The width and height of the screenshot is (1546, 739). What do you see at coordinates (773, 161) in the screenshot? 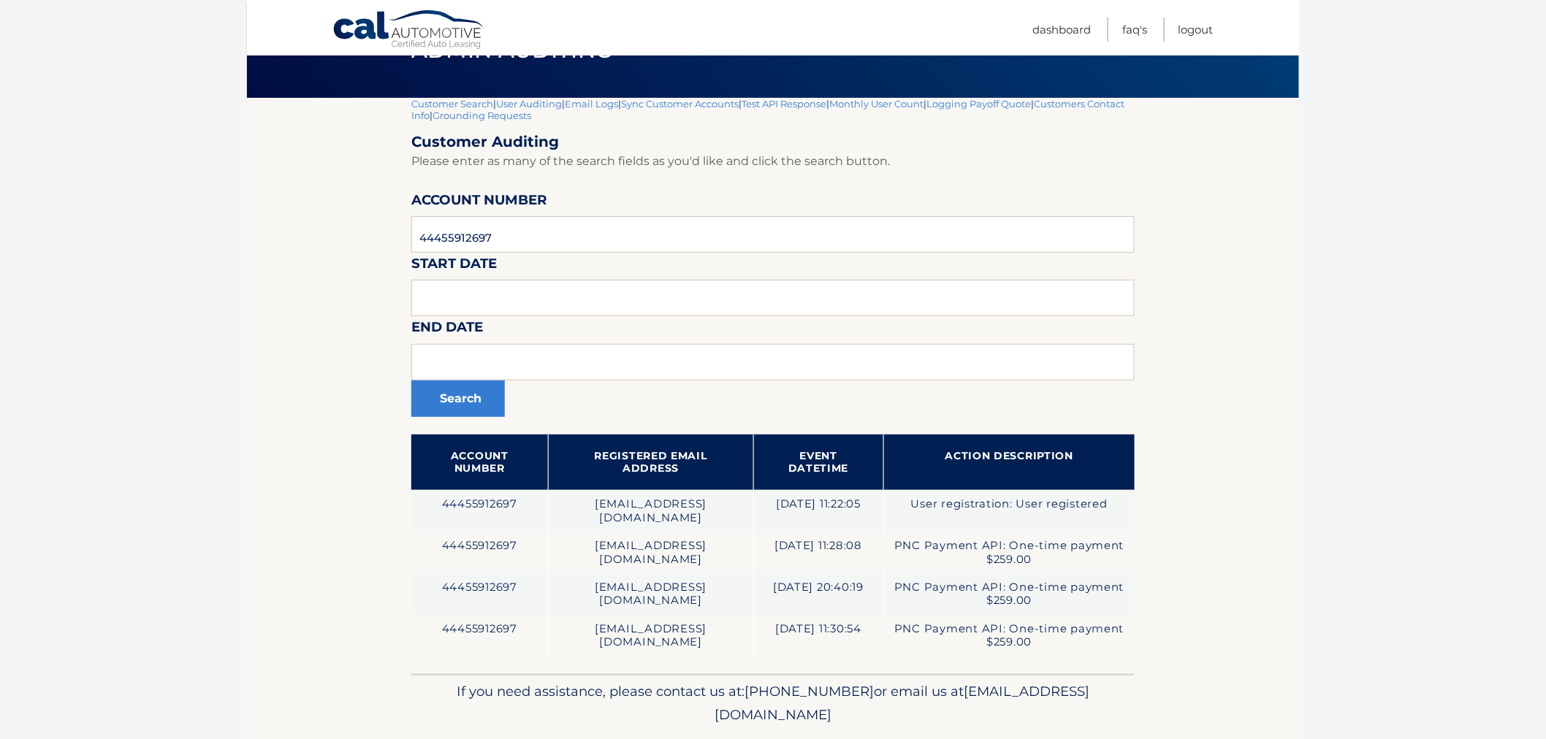
I see `p: Please enter as many of the search fields as you'd like and click the search button.` at bounding box center [773, 161].